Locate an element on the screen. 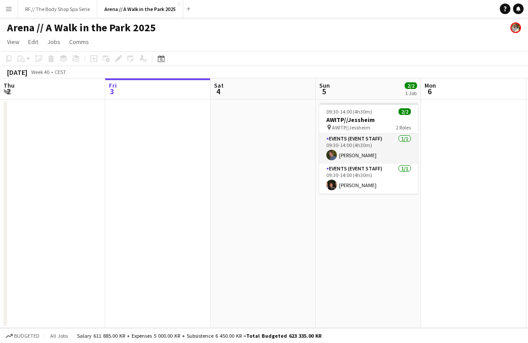 The width and height of the screenshot is (528, 343). span: Week 40 is located at coordinates (40, 72).